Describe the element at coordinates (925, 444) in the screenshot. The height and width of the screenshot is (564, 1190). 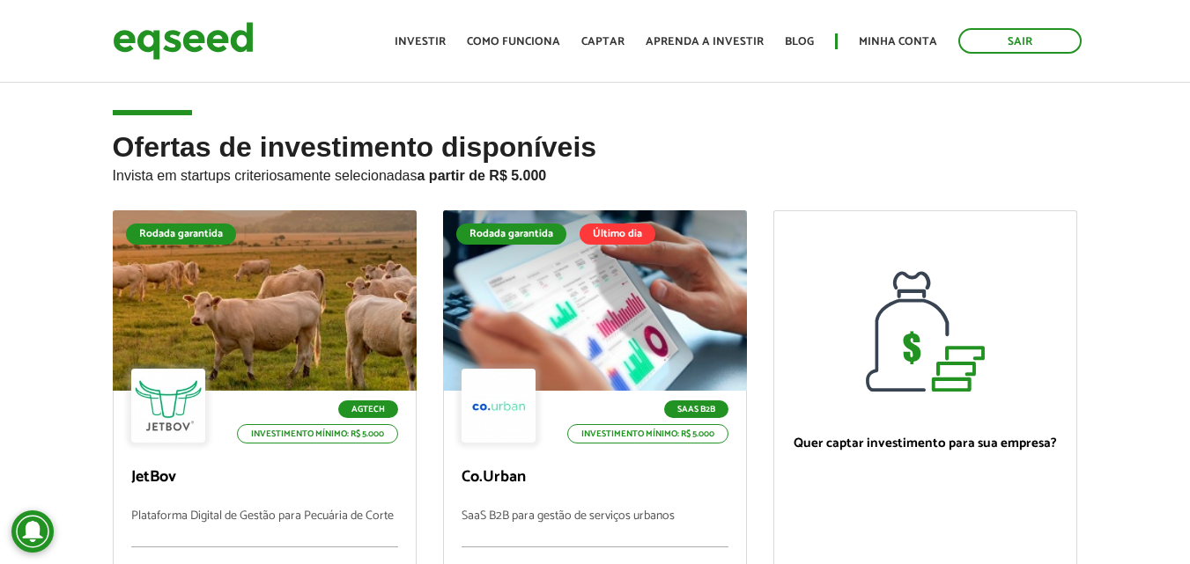
I see `p: Quer captar investimento para sua empresa?` at that location.